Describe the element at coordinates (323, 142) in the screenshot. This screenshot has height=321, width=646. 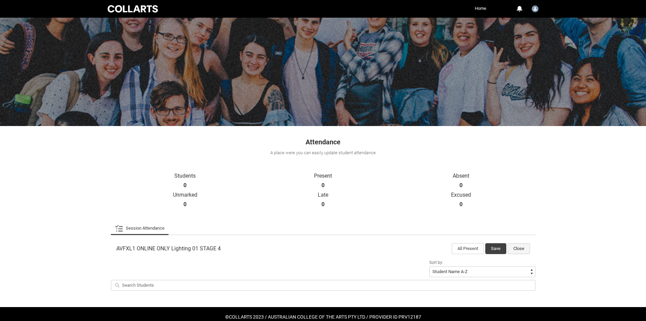
I see `span: Attendance` at that location.